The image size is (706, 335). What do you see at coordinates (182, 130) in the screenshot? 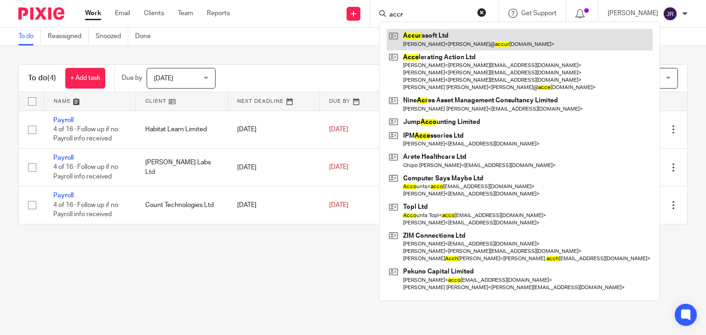
I see `td: Habitat Learn Limited` at bounding box center [182, 130].